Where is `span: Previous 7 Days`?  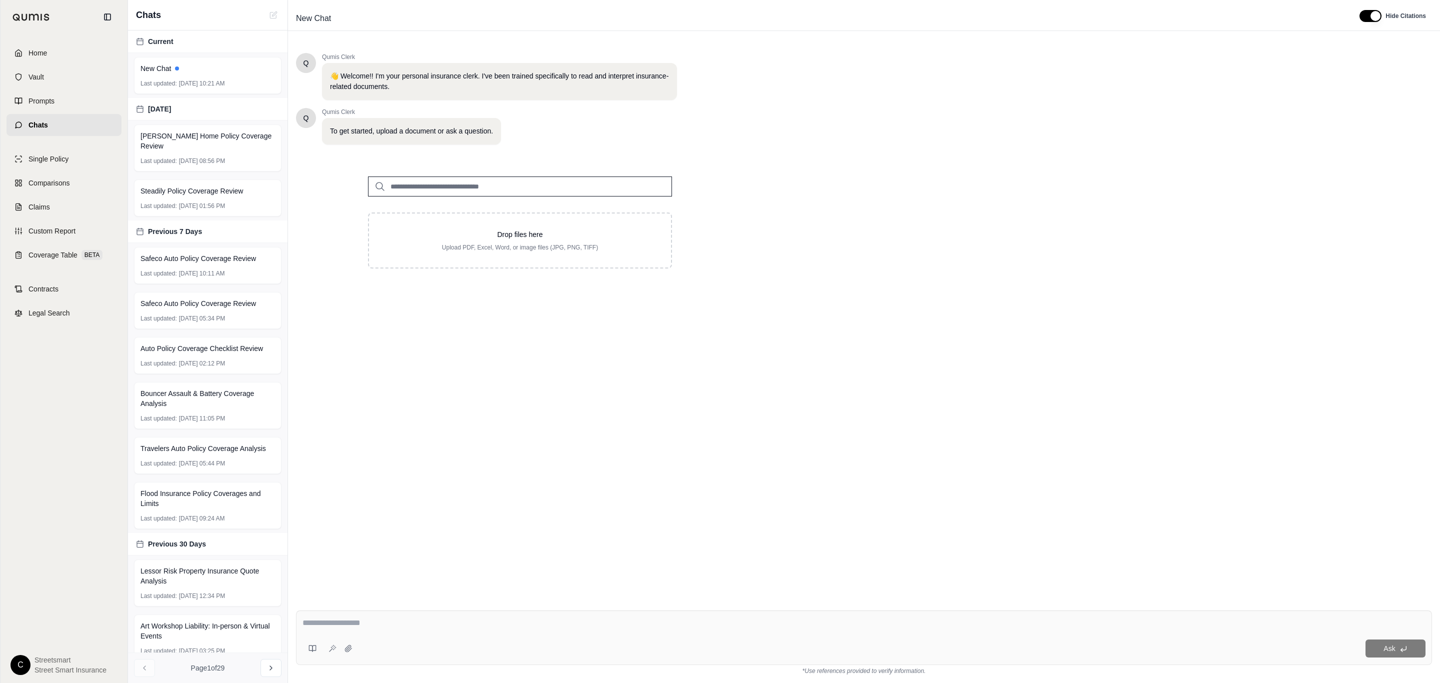 span: Previous 7 Days is located at coordinates (175, 231).